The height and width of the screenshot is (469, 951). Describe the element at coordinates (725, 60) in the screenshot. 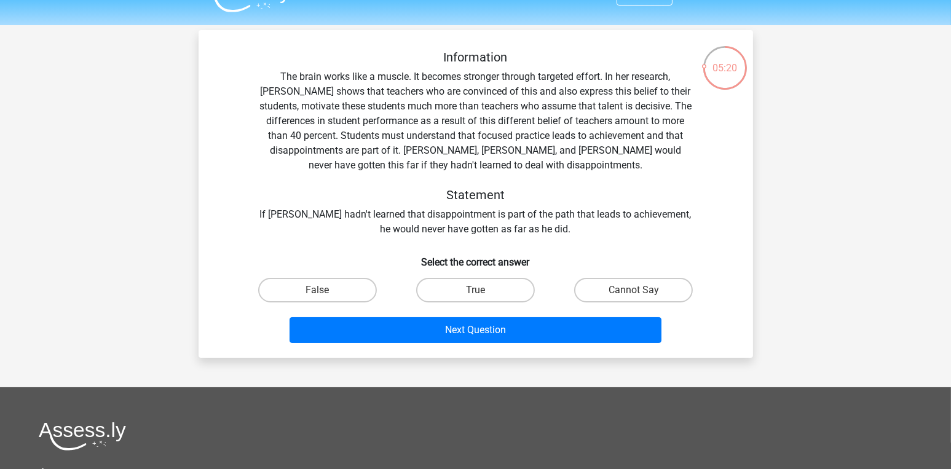

I see `div: 05:20` at that location.